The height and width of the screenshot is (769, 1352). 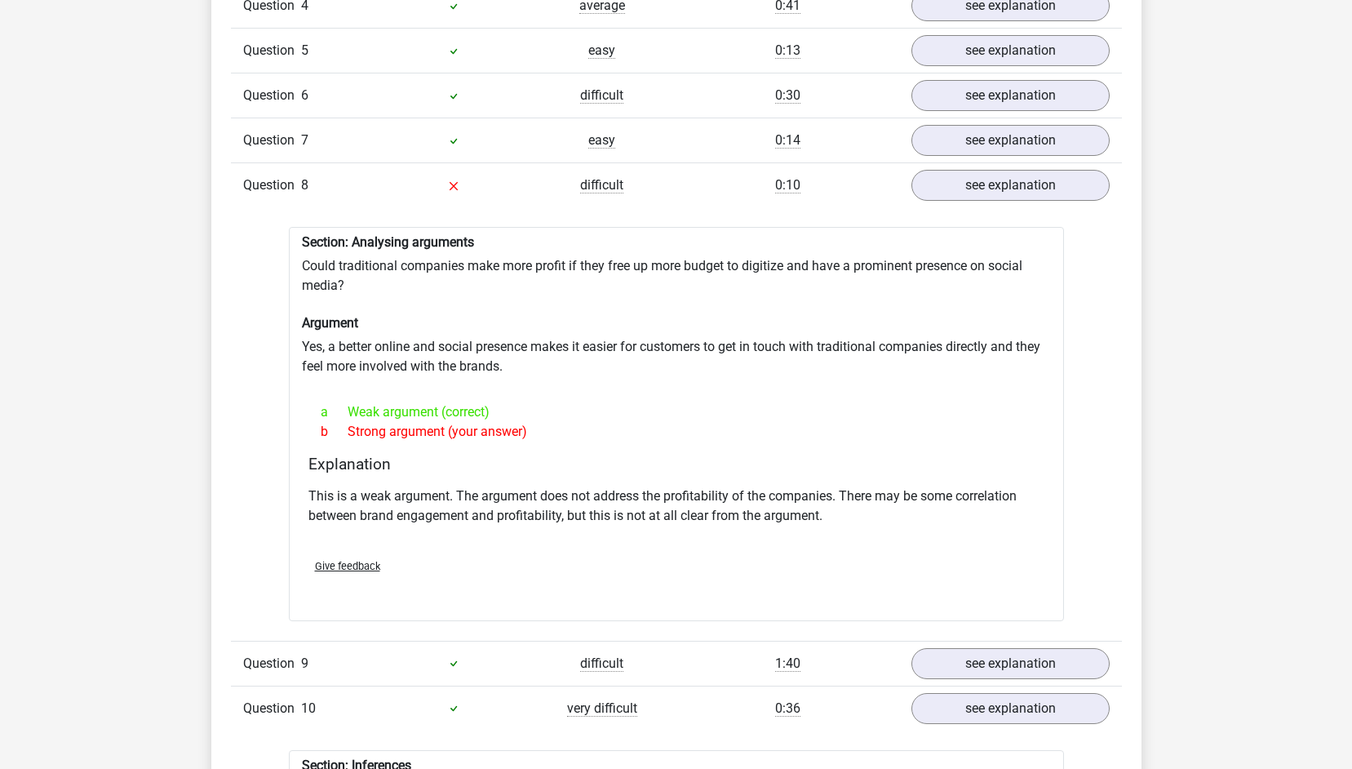 I want to click on h6: Argument, so click(x=676, y=322).